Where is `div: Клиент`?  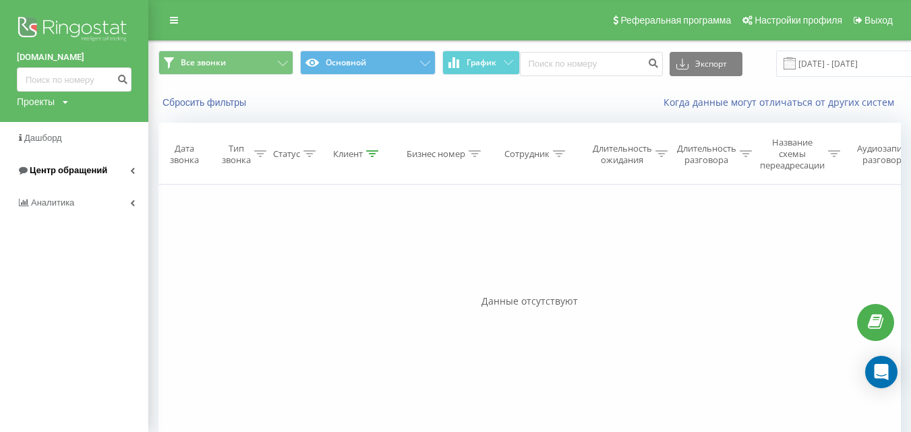 div: Клиент is located at coordinates (348, 154).